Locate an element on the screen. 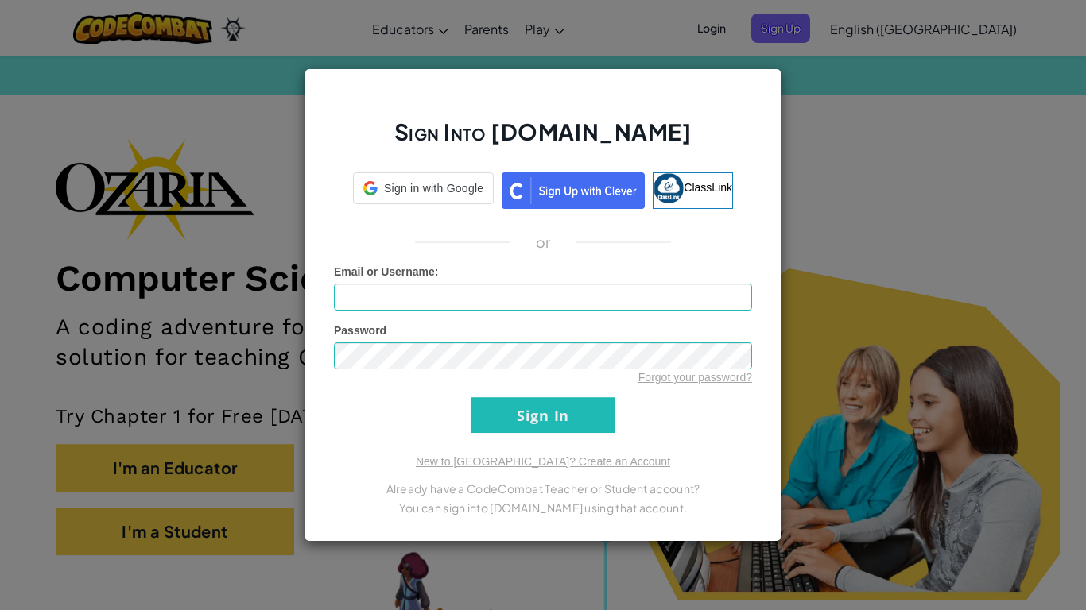 This screenshot has height=610, width=1086. a: Forgot your password? is located at coordinates (695, 378).